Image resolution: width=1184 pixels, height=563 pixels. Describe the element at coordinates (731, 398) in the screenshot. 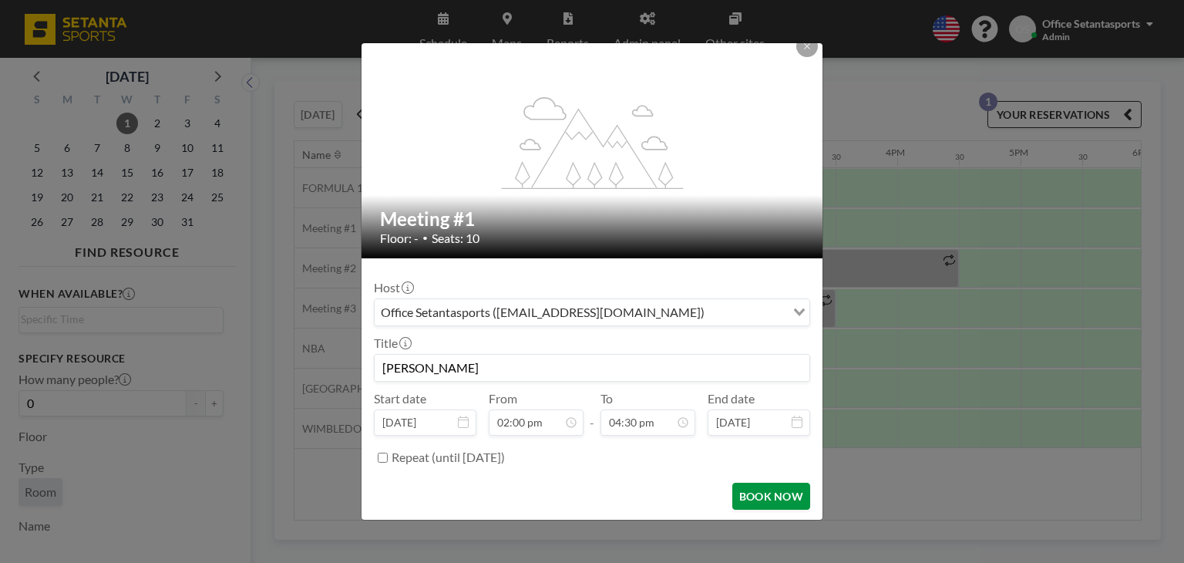

I see `label: End date` at that location.